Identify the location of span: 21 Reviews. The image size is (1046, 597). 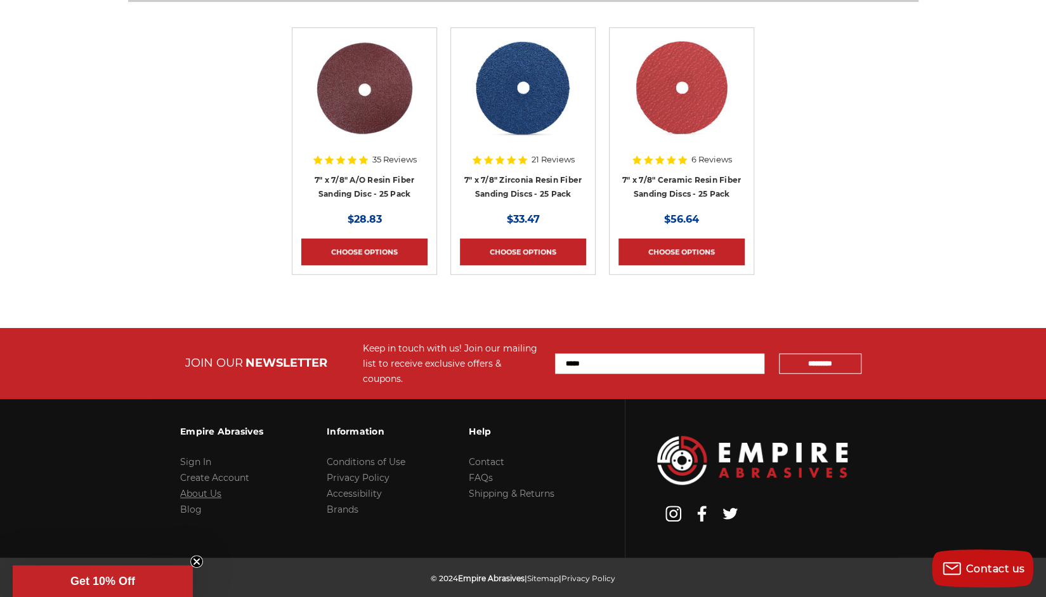
(553, 159).